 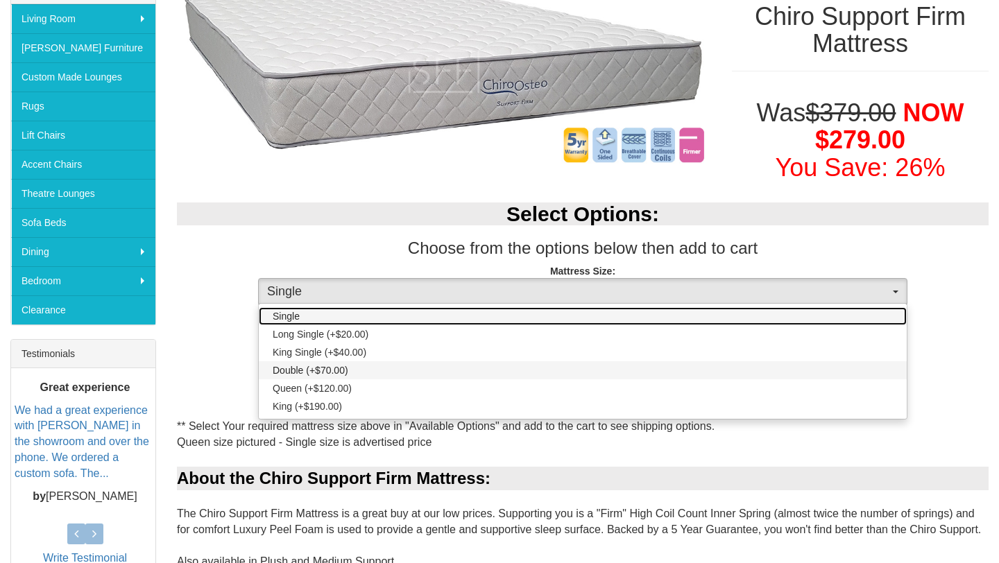 What do you see at coordinates (319, 352) in the screenshot?
I see `span: King Single (+$40.00)` at bounding box center [319, 352].